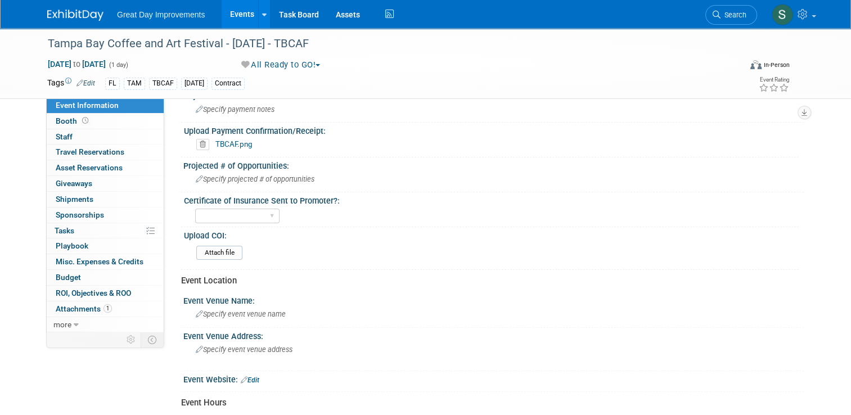  What do you see at coordinates (105, 325) in the screenshot?
I see `a: more` at bounding box center [105, 325].